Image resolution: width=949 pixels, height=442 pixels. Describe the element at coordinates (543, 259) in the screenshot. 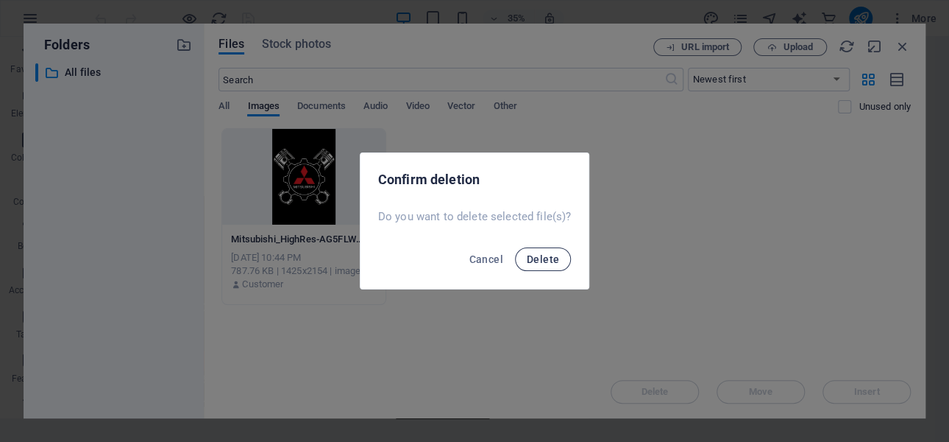

I see `button: Delete` at that location.